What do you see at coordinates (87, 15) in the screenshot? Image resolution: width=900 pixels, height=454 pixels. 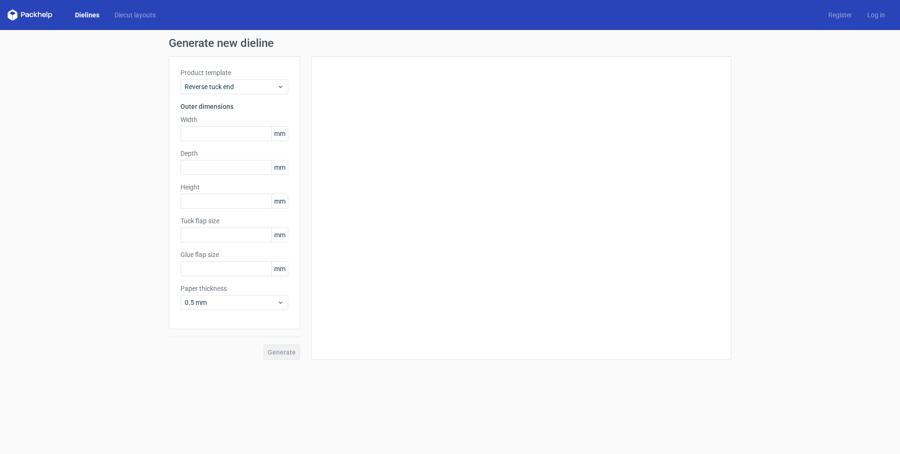 I see `a: Dielines` at bounding box center [87, 15].